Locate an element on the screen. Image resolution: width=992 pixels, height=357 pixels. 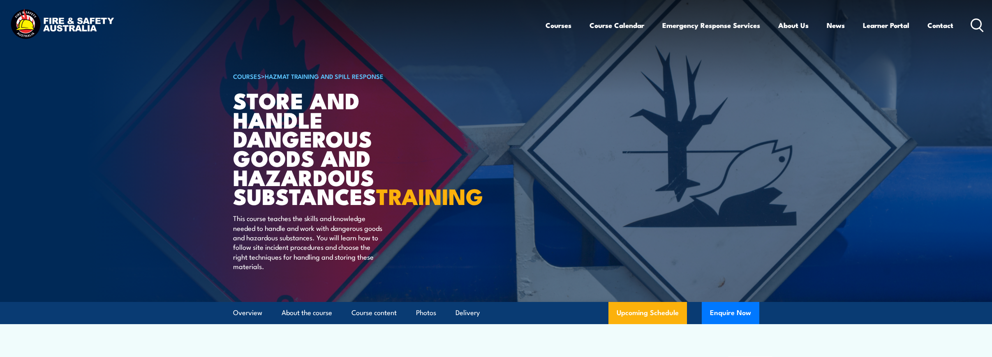
a: Learner Portal is located at coordinates (886, 25).